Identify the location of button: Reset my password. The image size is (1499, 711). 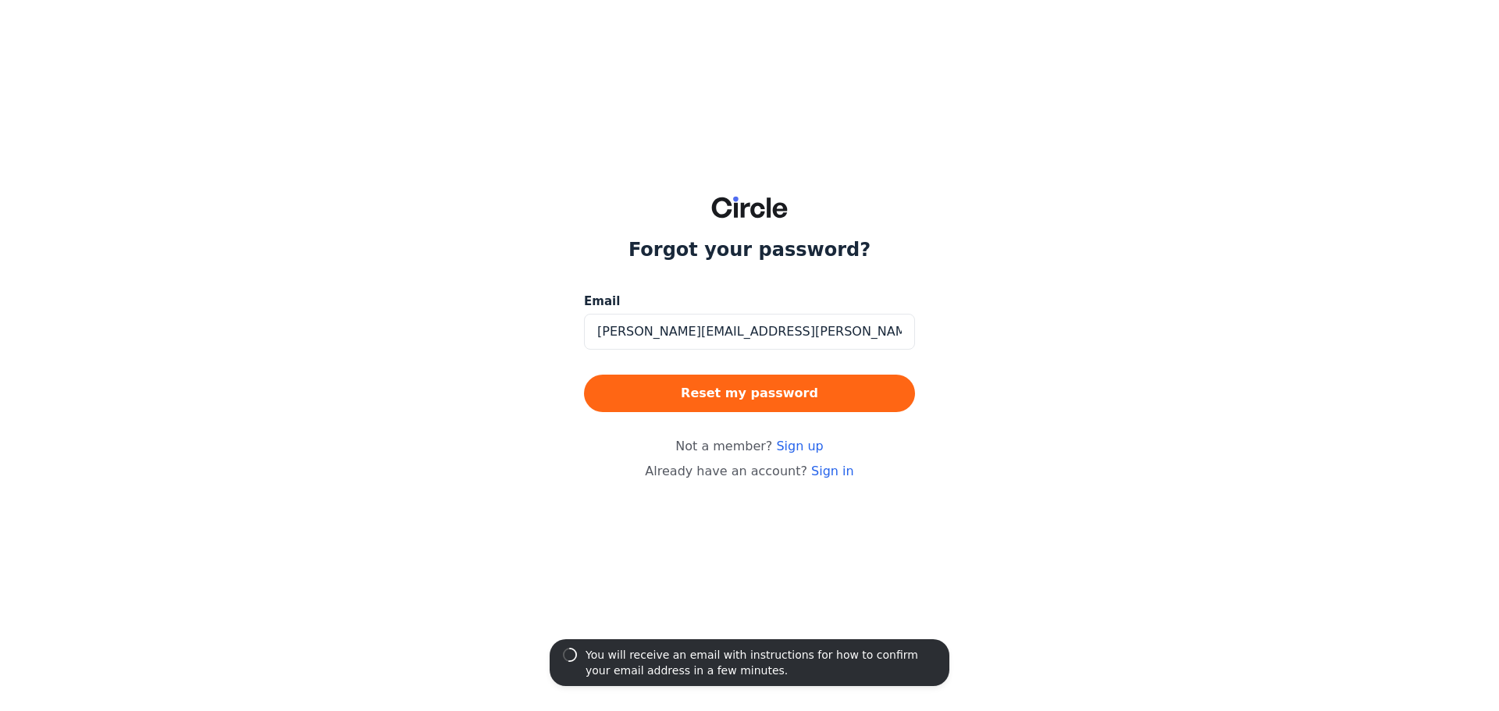
(750, 394).